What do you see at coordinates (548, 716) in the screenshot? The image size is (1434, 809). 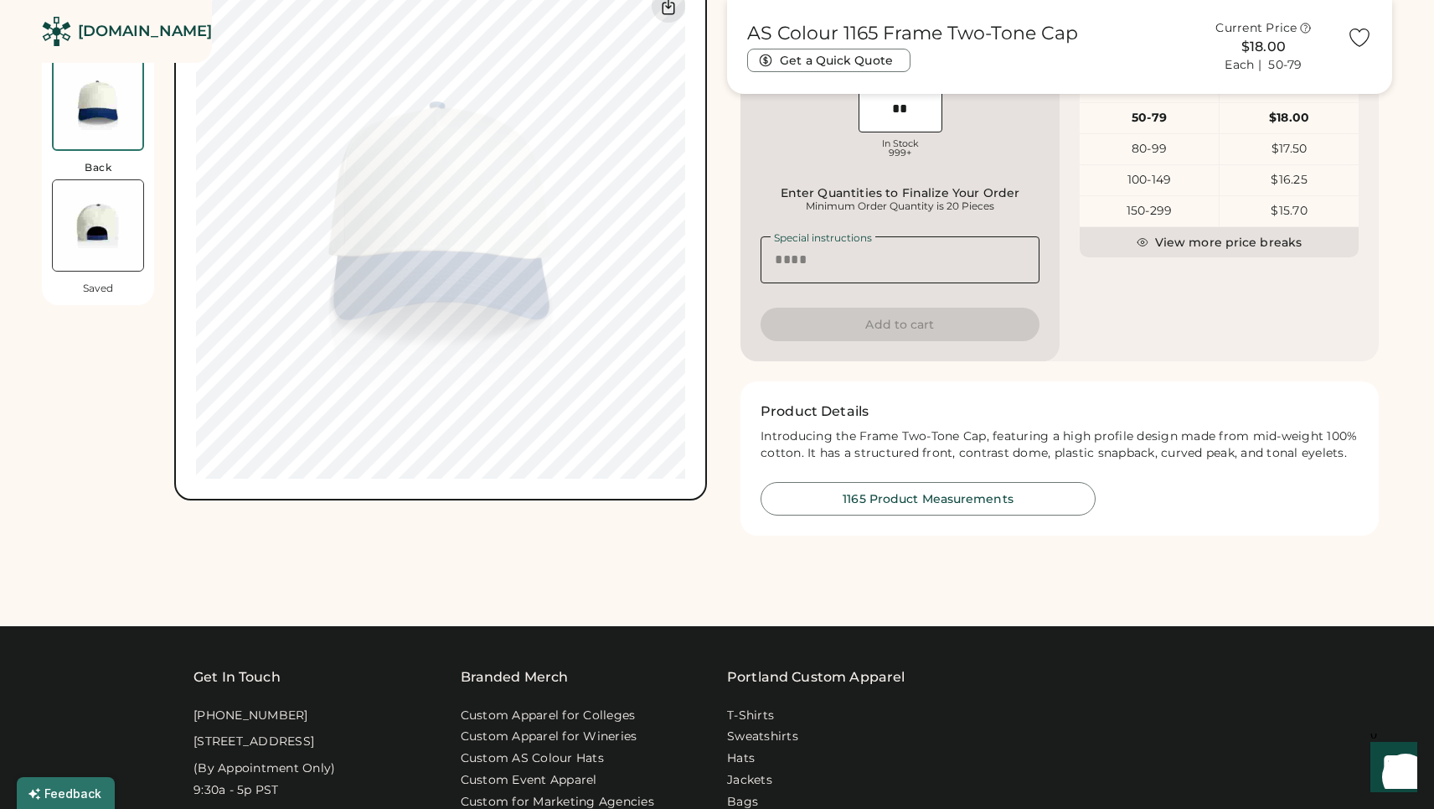 I see `a: Custom Apparel for Colleges` at bounding box center [548, 716].